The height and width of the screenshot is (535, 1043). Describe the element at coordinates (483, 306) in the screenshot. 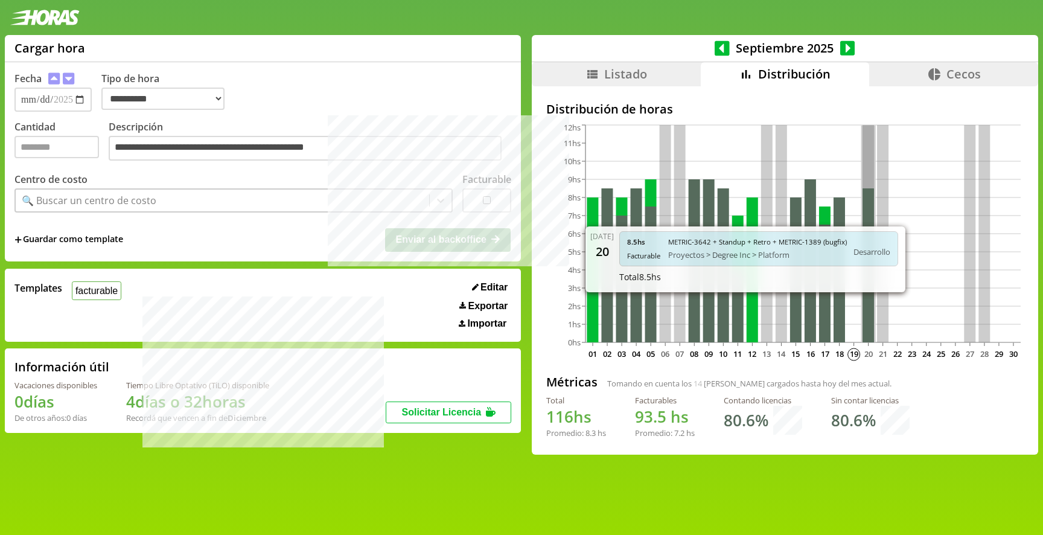

I see `button: Exportar` at that location.